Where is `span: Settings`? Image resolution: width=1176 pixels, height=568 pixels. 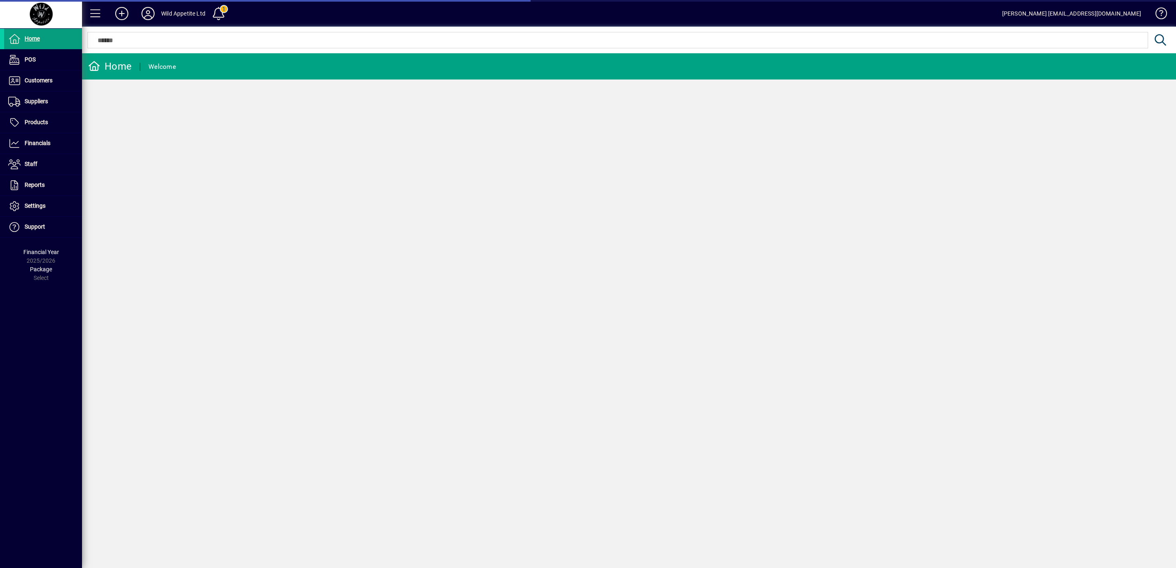
span: Settings is located at coordinates (35, 206).